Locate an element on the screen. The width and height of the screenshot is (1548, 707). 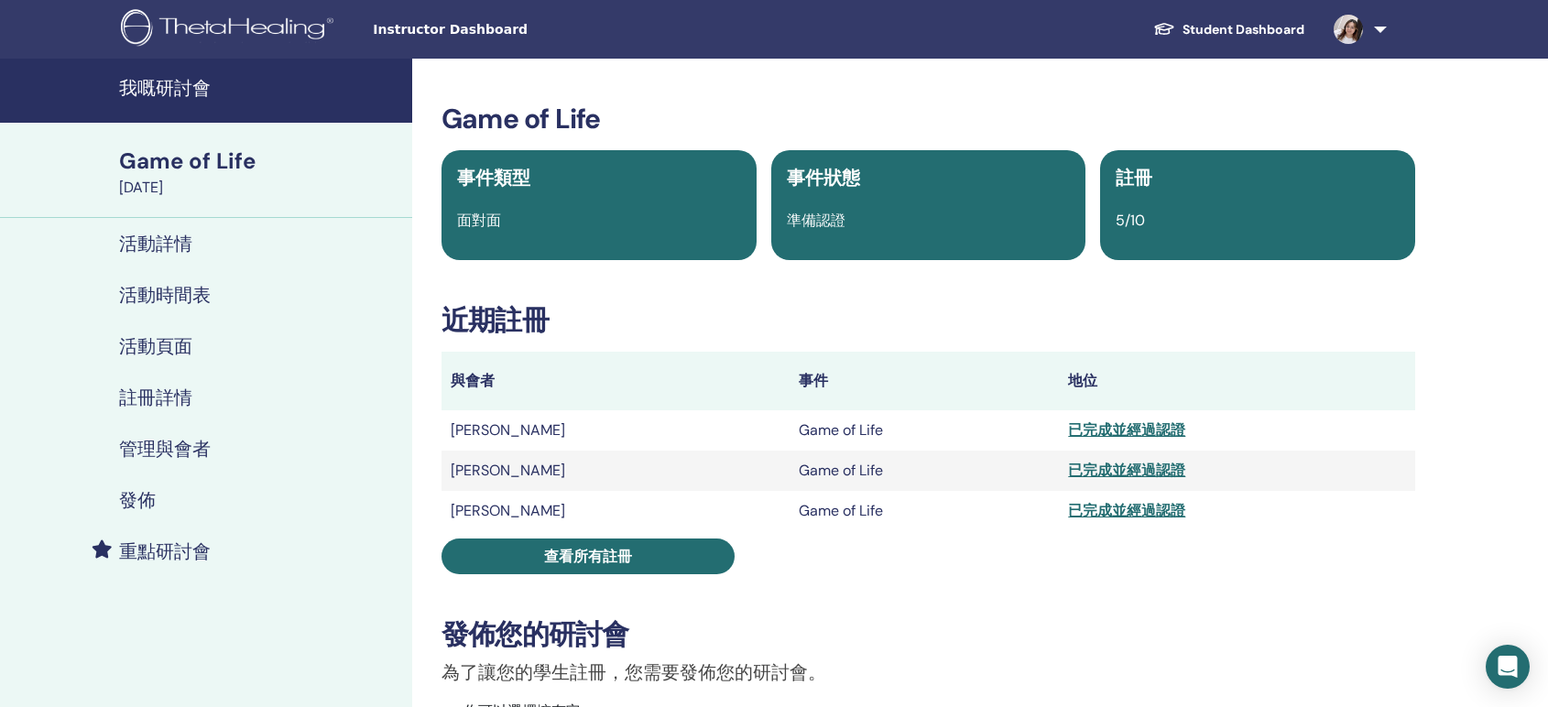
span: 註冊 is located at coordinates (1134, 178).